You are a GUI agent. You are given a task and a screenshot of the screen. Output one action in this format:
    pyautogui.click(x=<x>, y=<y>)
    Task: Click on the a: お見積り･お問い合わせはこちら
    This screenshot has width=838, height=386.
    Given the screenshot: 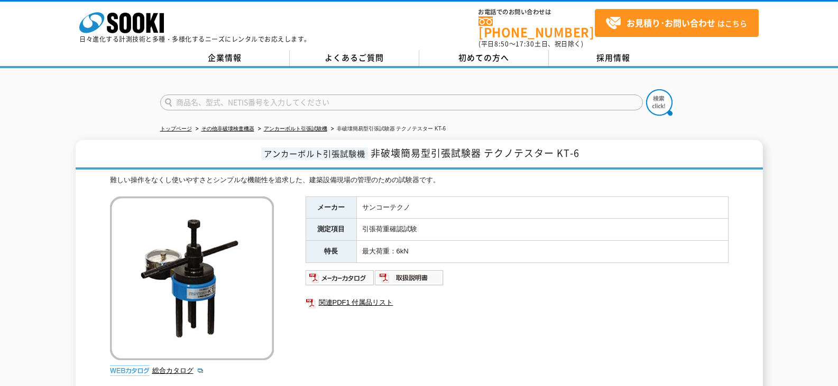 What is the action you would take?
    pyautogui.click(x=676, y=23)
    